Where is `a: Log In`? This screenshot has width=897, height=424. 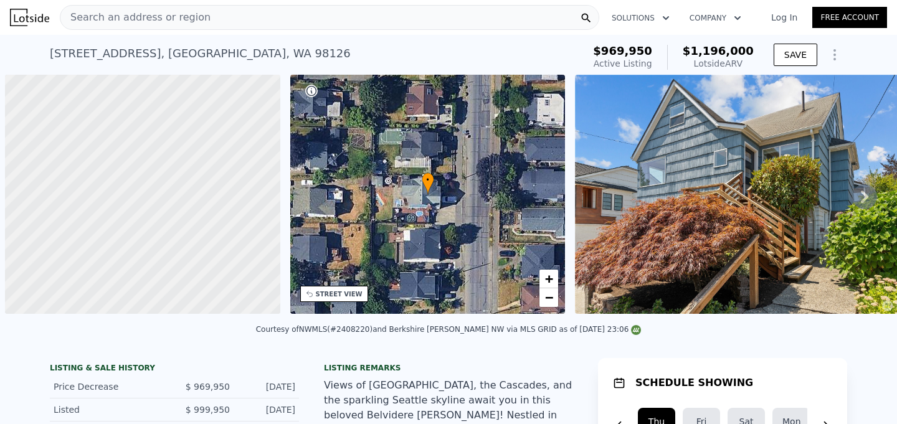 a: Log In is located at coordinates (784, 17).